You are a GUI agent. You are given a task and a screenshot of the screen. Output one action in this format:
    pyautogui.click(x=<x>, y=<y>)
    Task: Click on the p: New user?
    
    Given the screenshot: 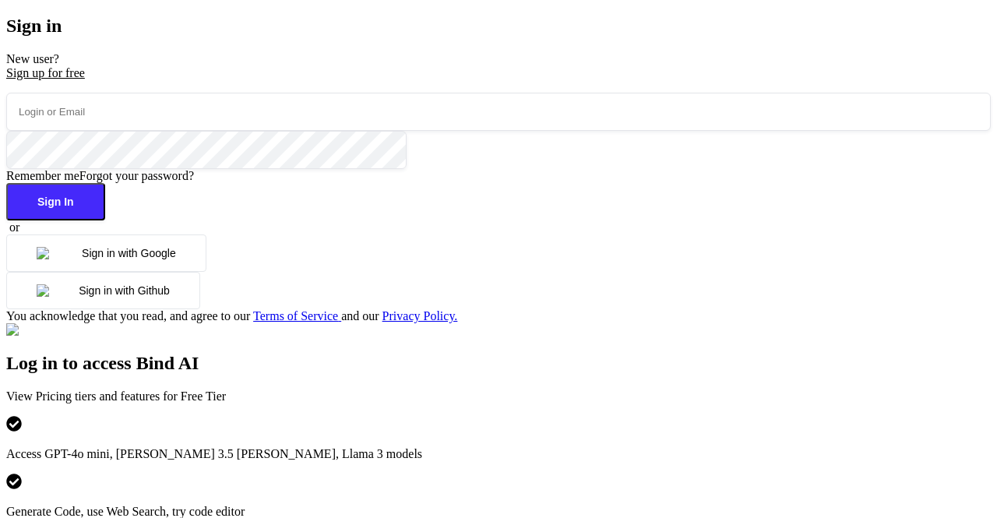 What is the action you would take?
    pyautogui.click(x=499, y=66)
    